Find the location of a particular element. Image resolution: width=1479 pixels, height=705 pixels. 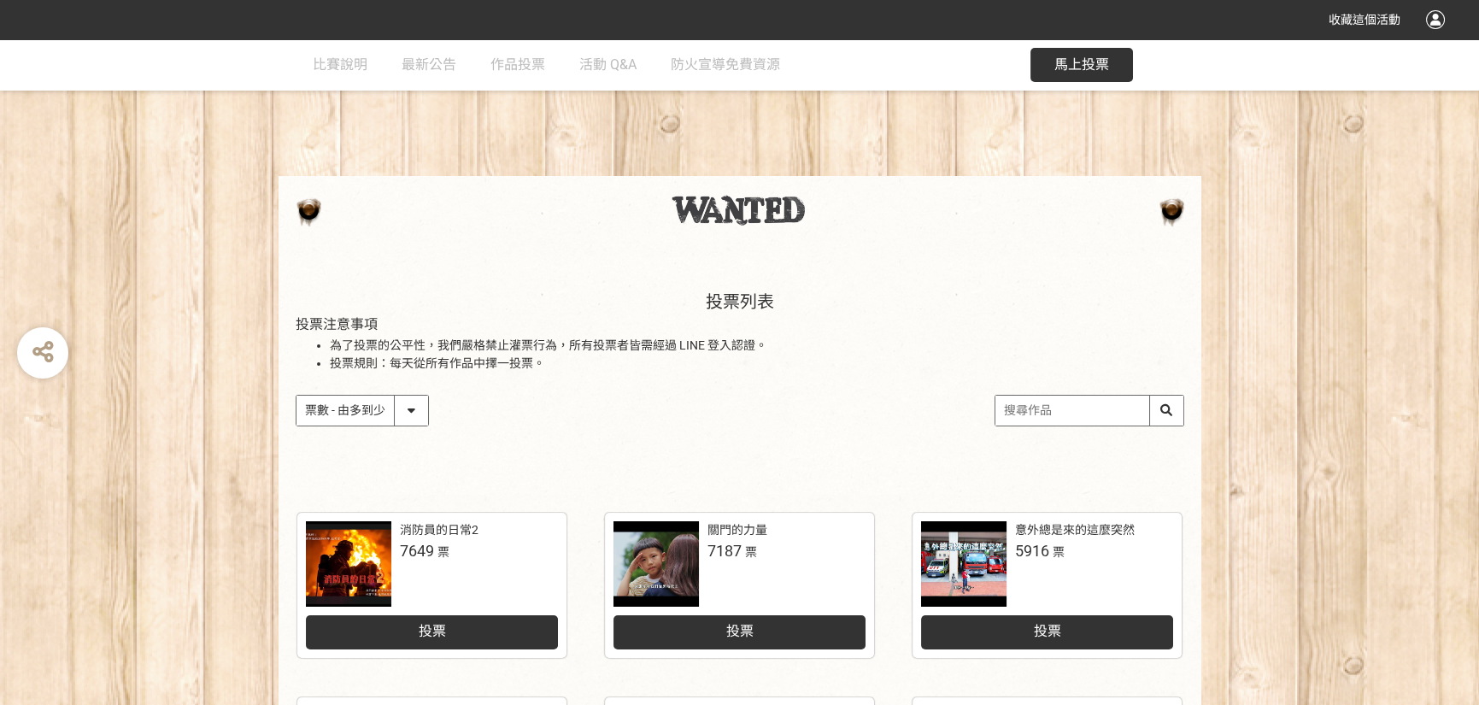

span: 收藏這個活動 is located at coordinates (1364, 20).